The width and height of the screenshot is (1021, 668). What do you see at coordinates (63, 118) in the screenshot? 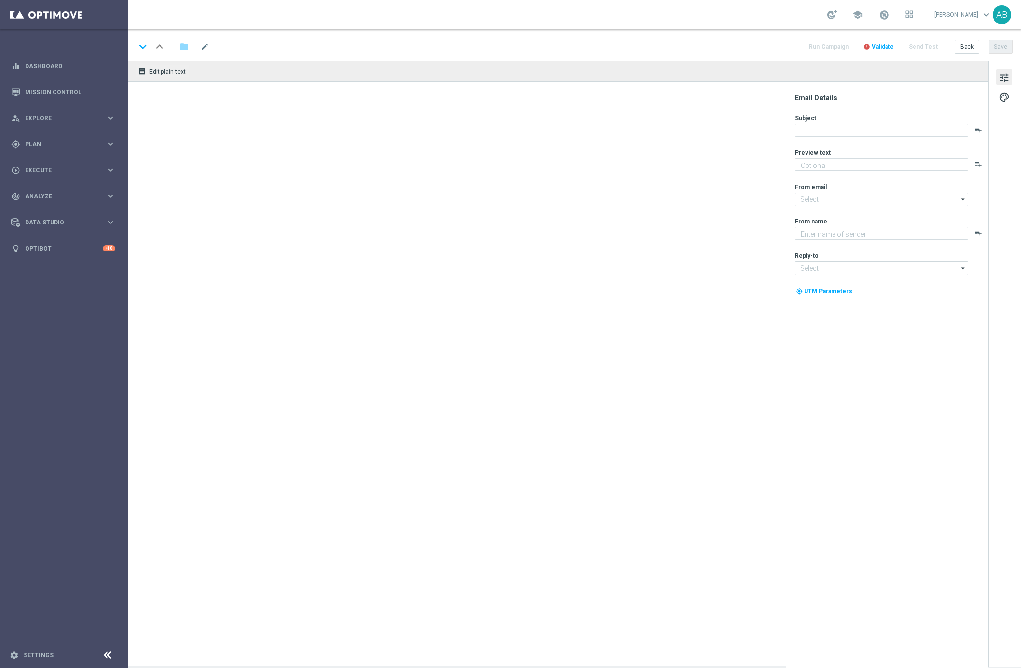
I see `button: person_search Explore keyboard_arrow_right` at bounding box center [63, 118].